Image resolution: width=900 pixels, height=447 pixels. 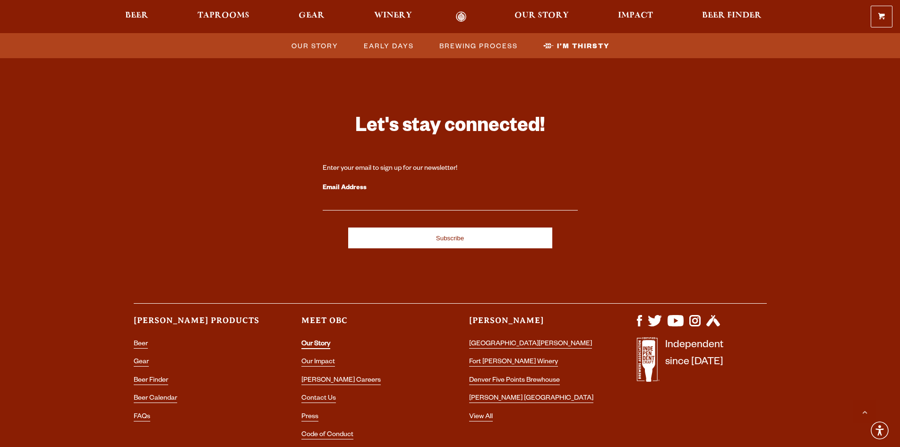 I want to click on a: Denver Five Points Brewhouse, so click(x=515, y=380).